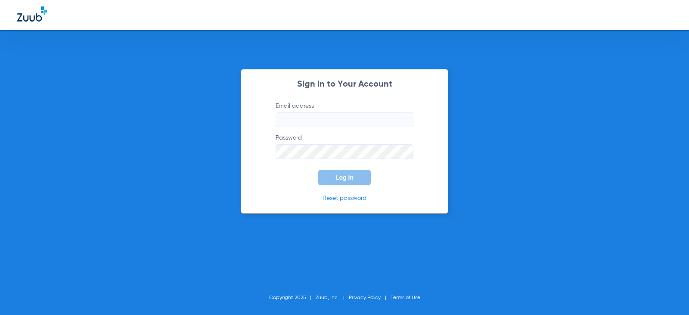 The width and height of the screenshot is (689, 315). What do you see at coordinates (332, 298) in the screenshot?
I see `li: Zuub, Inc.` at bounding box center [332, 298].